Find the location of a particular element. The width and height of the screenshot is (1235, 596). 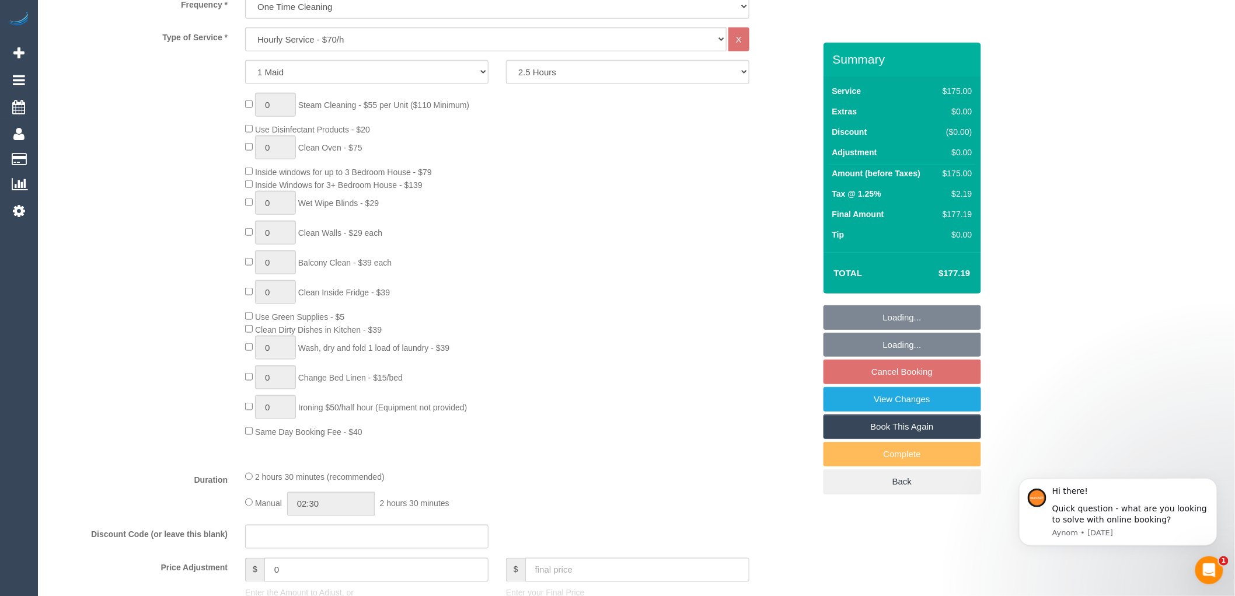

span: Wet Wipe Blinds - $29 is located at coordinates (339, 203).